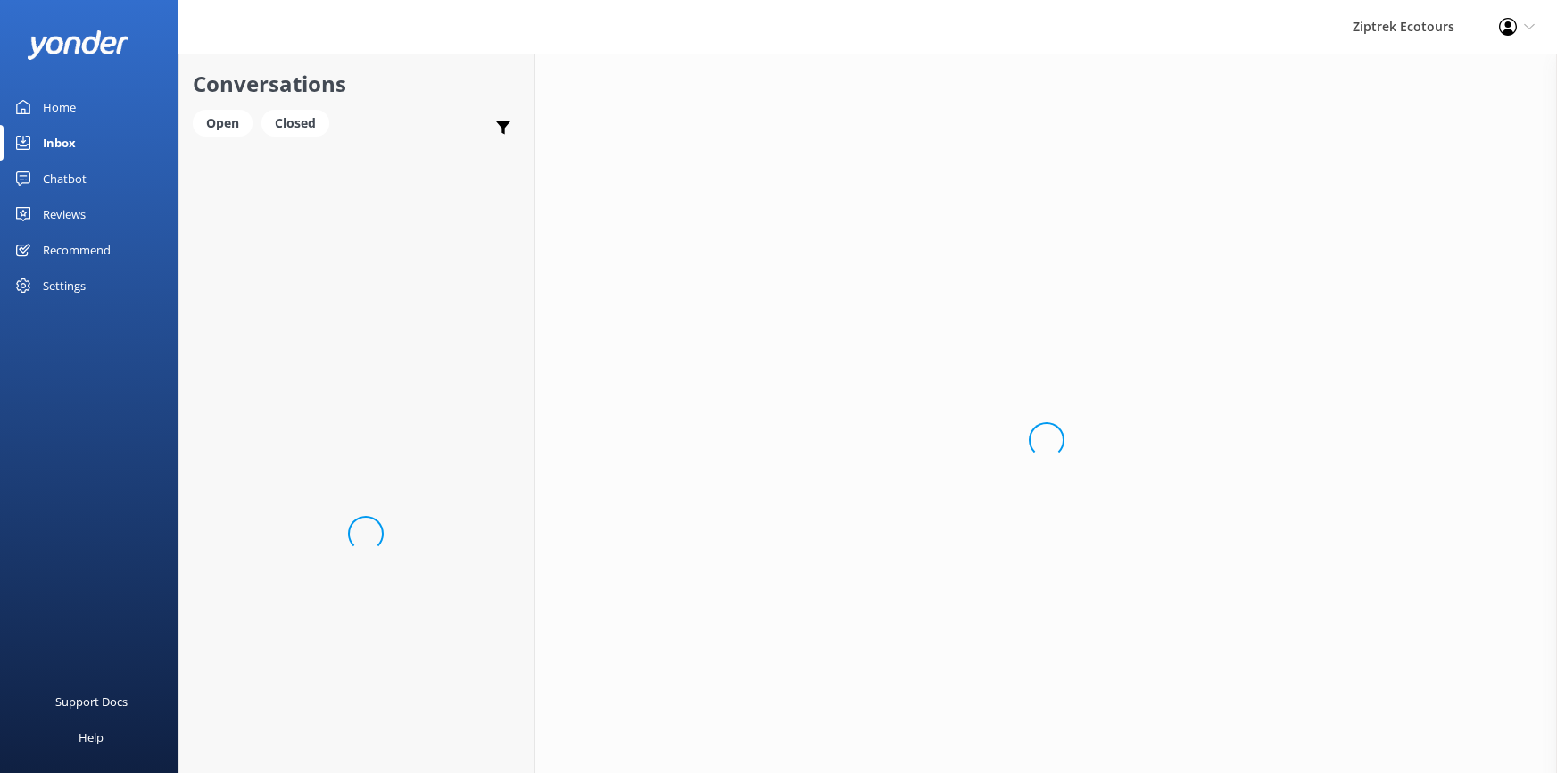  I want to click on img: yonder-white-logo.png, so click(78, 45).